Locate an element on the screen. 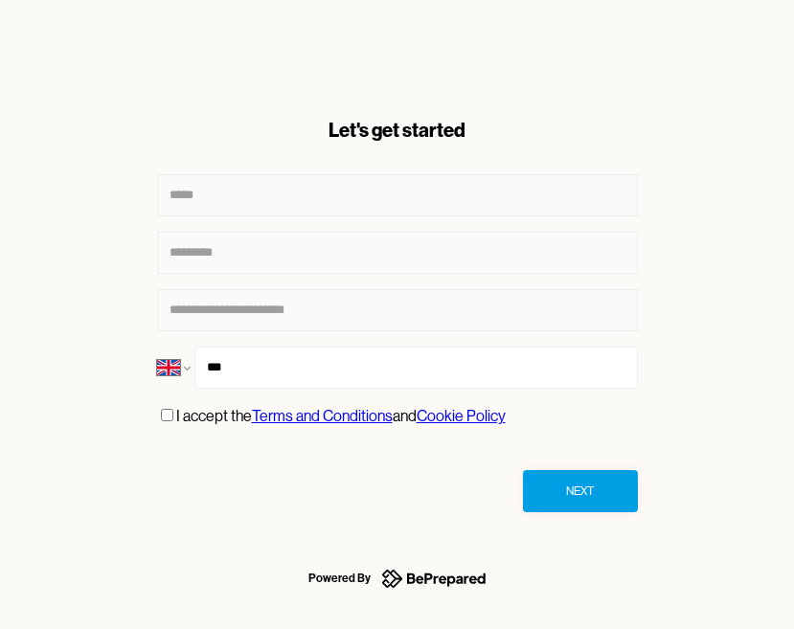 Image resolution: width=794 pixels, height=629 pixels. div: Let's get started is located at coordinates (397, 130).